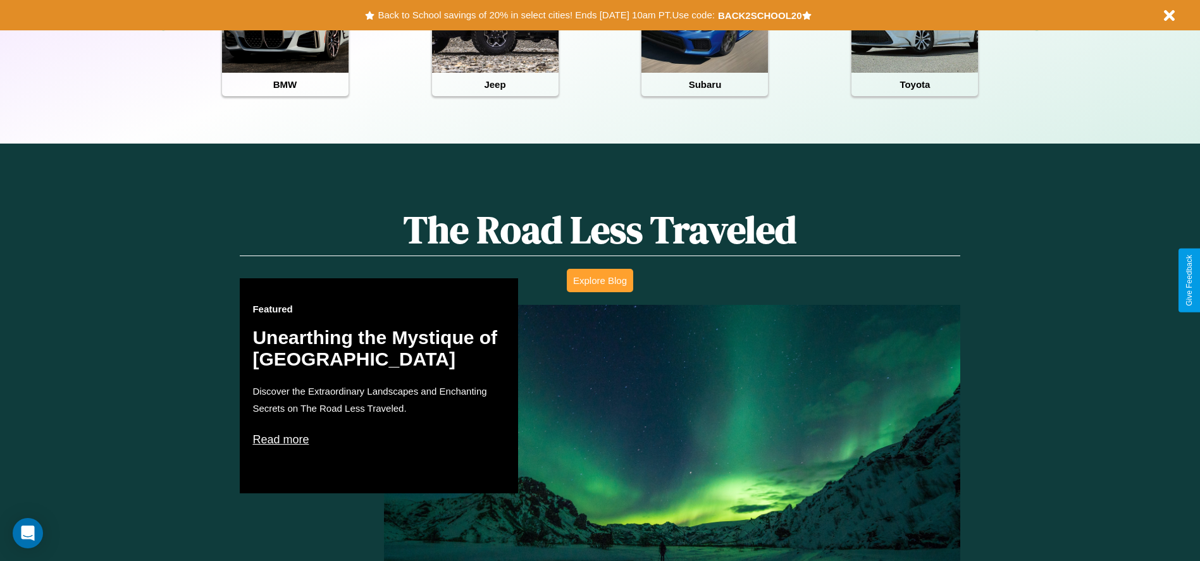  I want to click on h4: Jeep, so click(495, 84).